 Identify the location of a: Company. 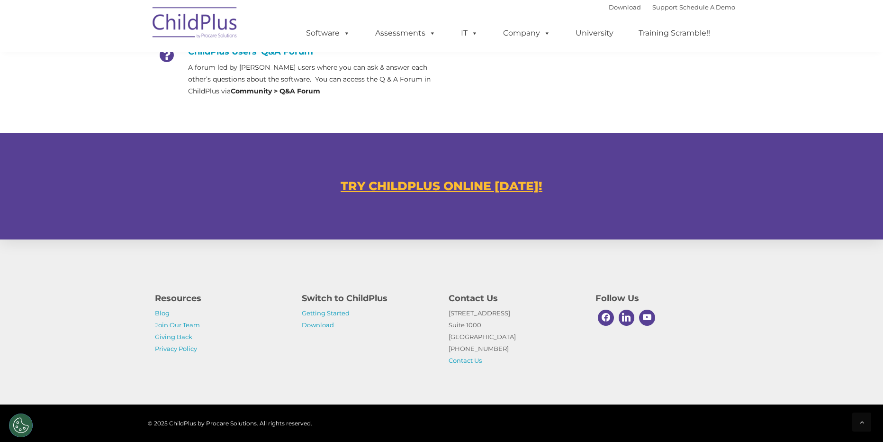
(527, 33).